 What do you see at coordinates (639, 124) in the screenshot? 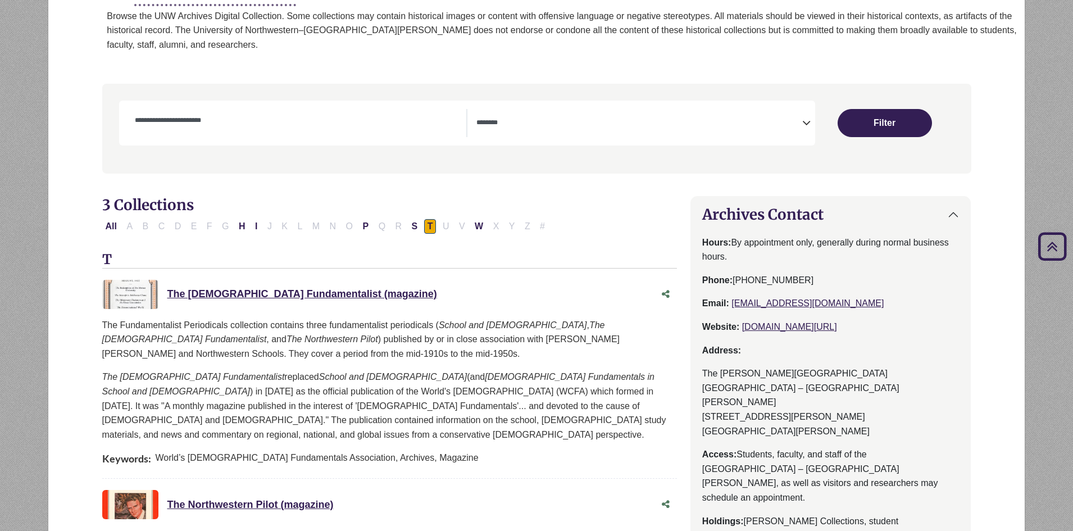
I see `textarea: Search` at bounding box center [639, 124].